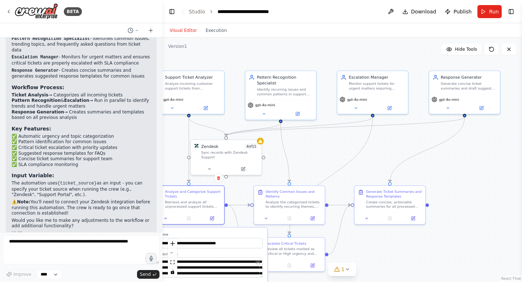  I want to click on nav: breadcrumb, so click(240, 12).